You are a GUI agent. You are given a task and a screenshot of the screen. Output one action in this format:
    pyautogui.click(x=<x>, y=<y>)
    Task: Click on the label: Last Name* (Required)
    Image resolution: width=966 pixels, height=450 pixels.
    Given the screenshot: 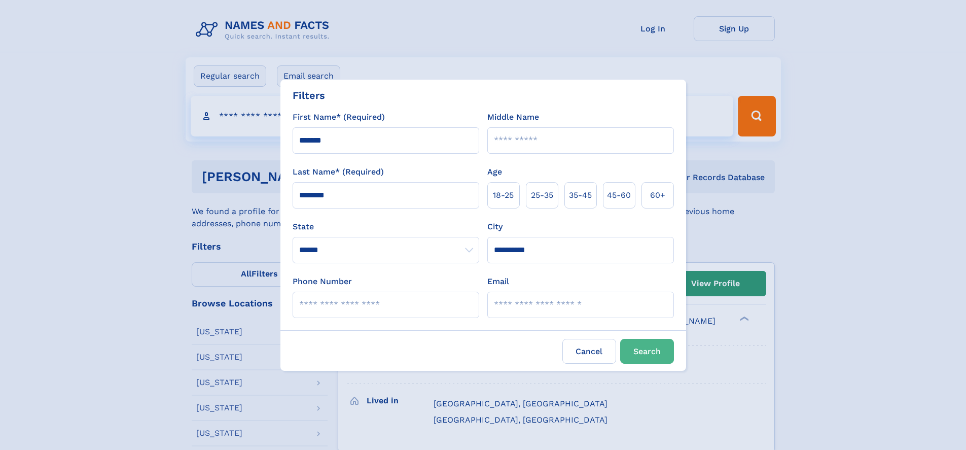 What is the action you would take?
    pyautogui.click(x=338, y=172)
    